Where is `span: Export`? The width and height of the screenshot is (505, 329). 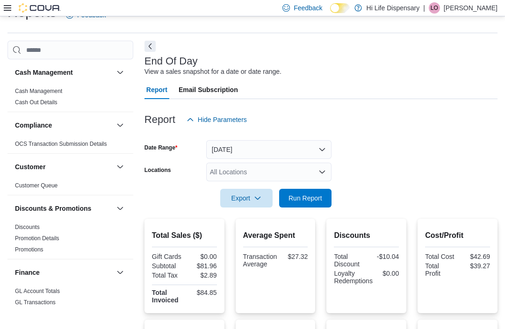 span: Export is located at coordinates (246, 198).